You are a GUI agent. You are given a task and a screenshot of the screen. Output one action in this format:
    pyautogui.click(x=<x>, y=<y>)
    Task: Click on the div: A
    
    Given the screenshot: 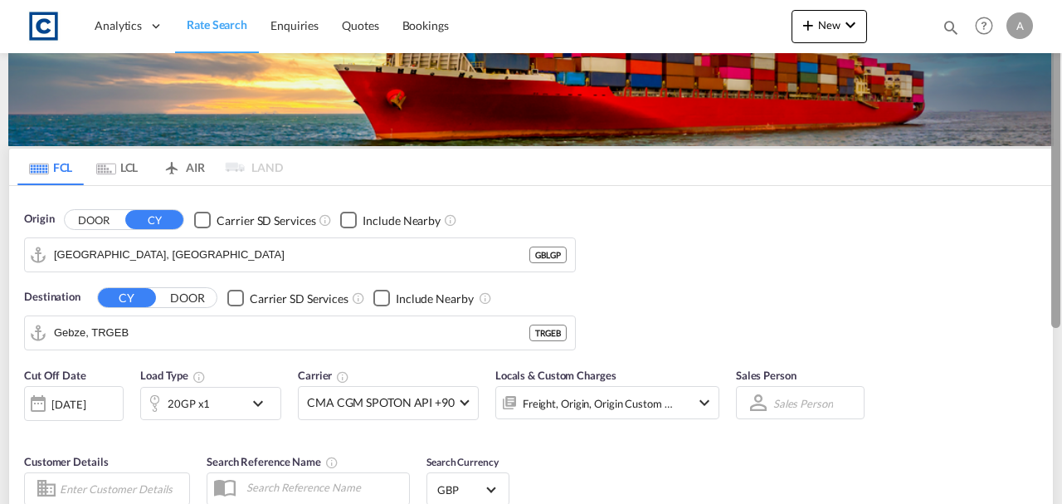 What is the action you would take?
    pyautogui.click(x=1020, y=26)
    